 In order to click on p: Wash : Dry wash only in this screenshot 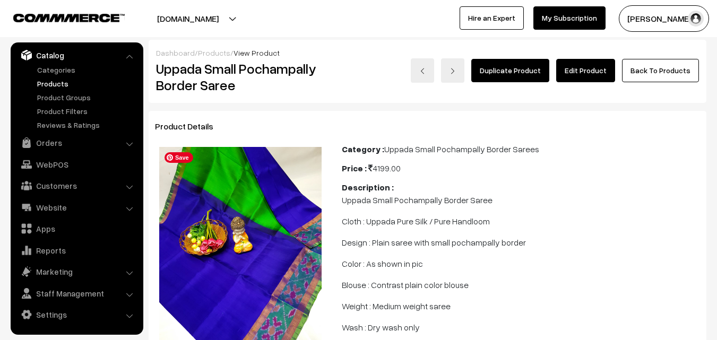, I will do `click(521, 328)`.